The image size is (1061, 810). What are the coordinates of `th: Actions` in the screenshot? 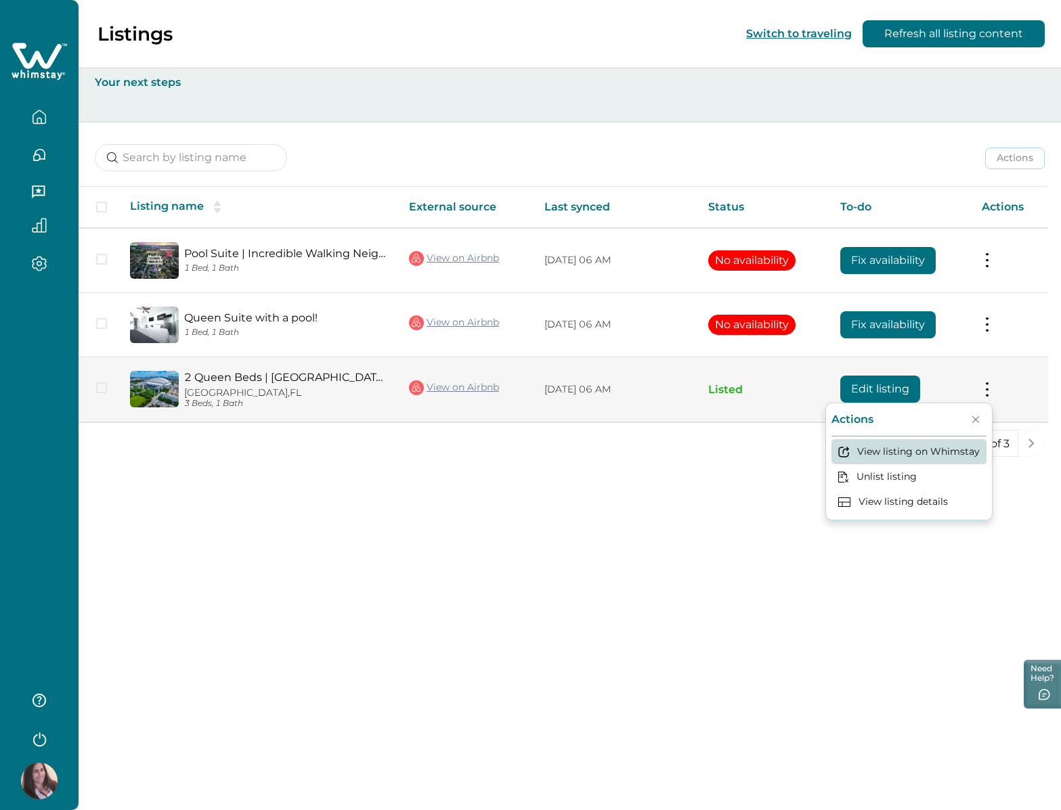 It's located at (1010, 207).